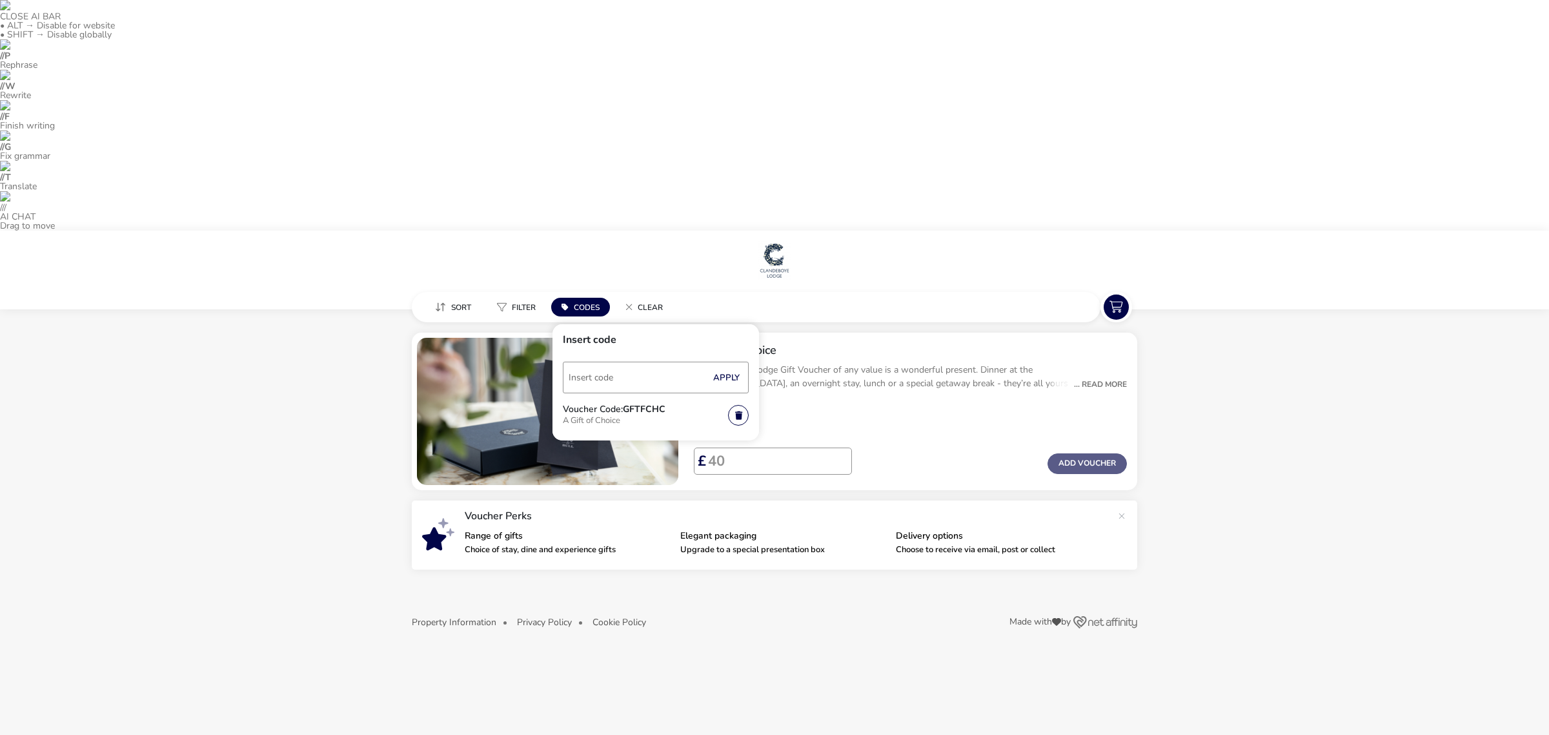 This screenshot has width=1549, height=735. Describe the element at coordinates (516, 307) in the screenshot. I see `button: Filter` at that location.